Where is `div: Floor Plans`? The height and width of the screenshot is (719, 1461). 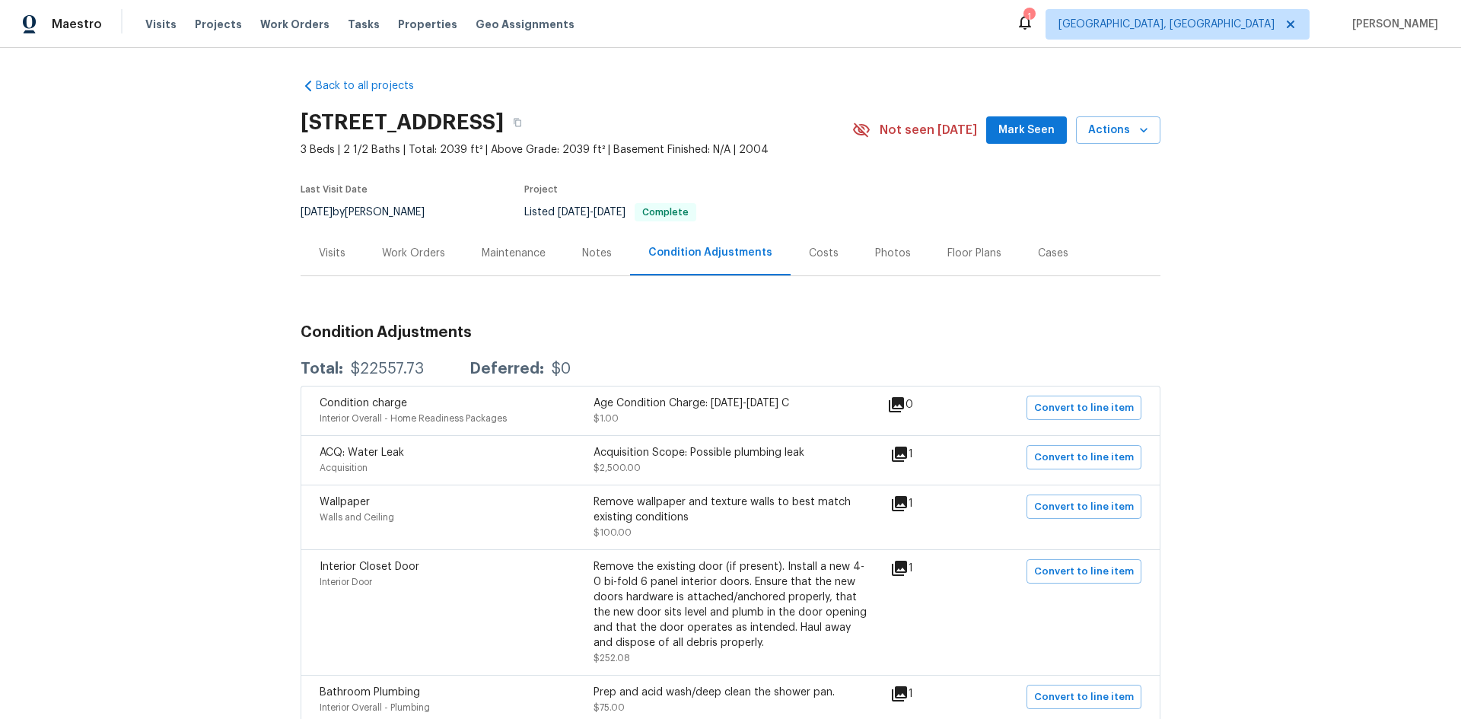 div: Floor Plans is located at coordinates (974, 253).